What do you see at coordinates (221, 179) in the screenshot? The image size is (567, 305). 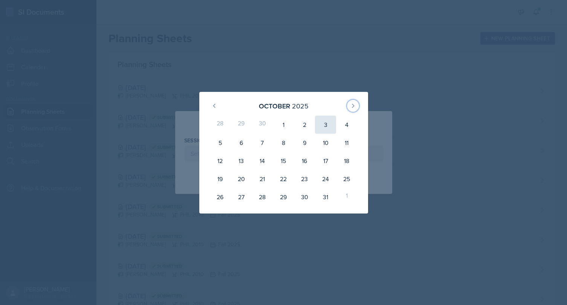 I see `div: 19` at bounding box center [221, 179].